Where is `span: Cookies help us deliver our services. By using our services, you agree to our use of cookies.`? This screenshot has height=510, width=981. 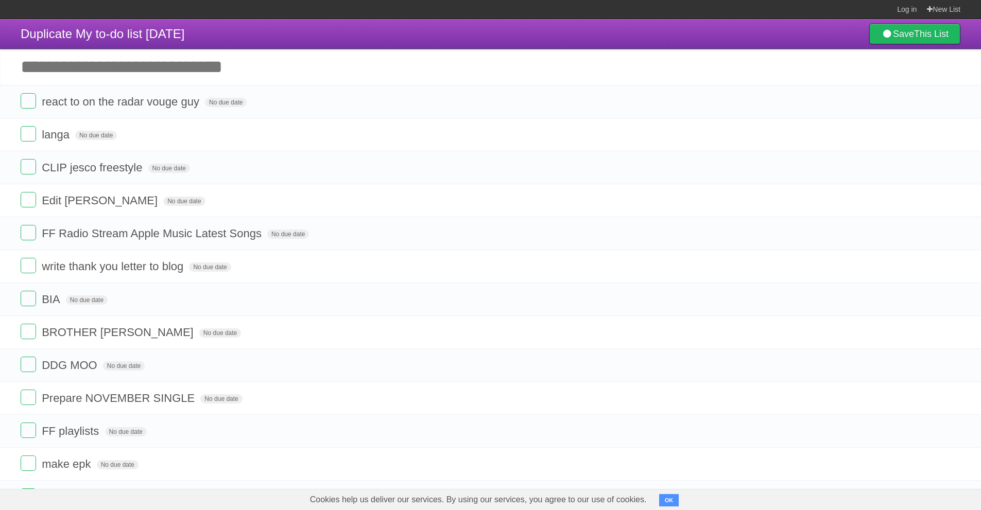
span: Cookies help us deliver our services. By using our services, you agree to our use of cookies. is located at coordinates (478, 500).